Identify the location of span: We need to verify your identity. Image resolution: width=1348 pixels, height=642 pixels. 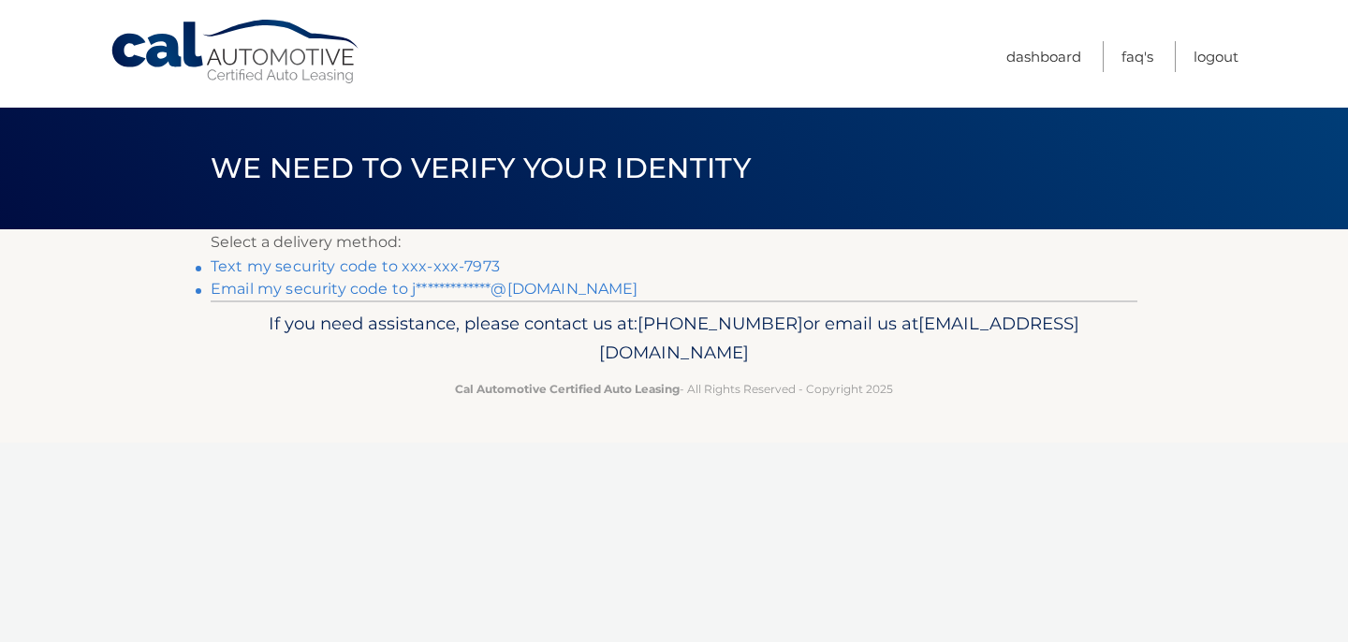
(480, 168).